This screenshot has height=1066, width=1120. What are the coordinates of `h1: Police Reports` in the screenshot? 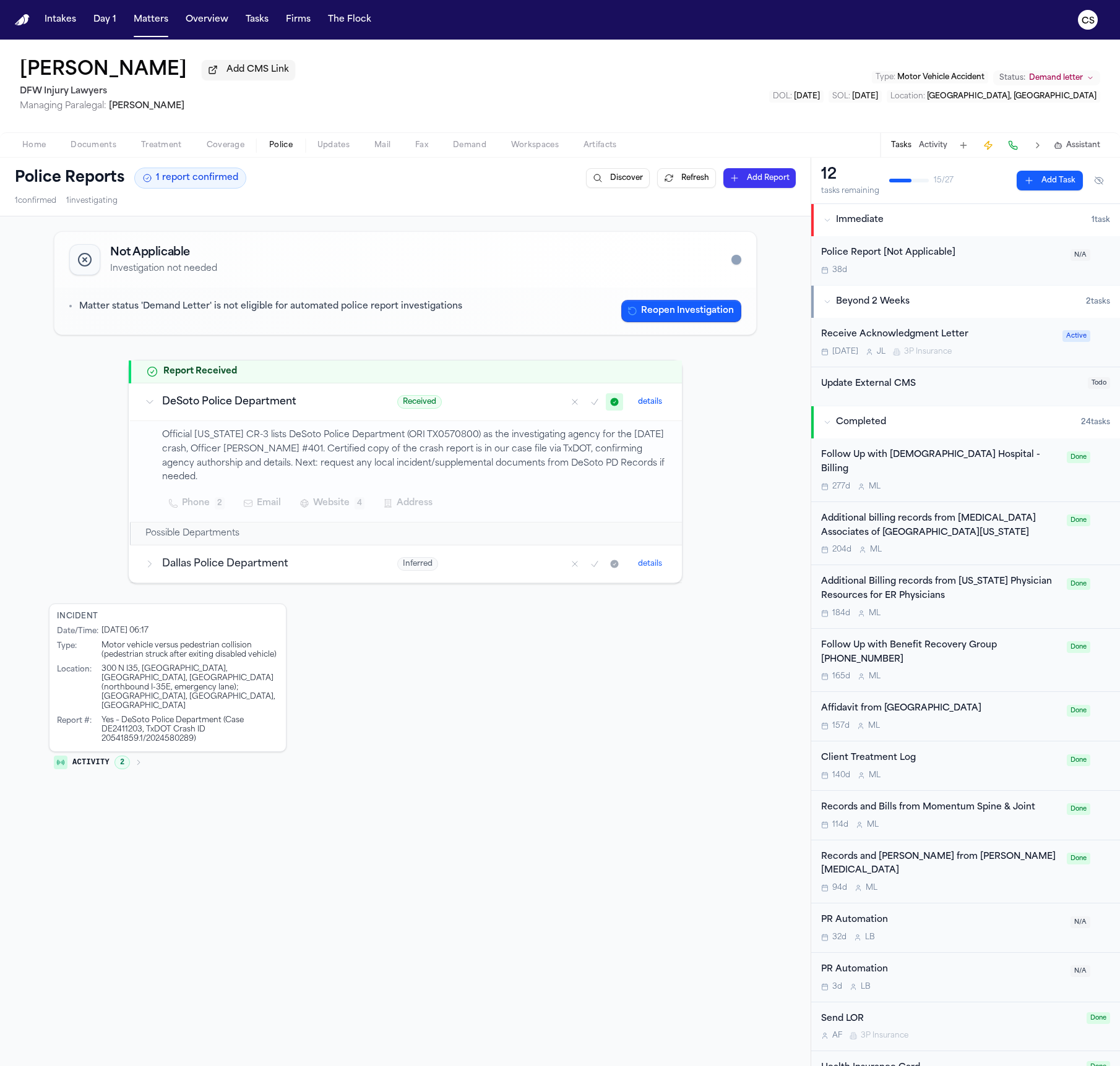 It's located at (69, 178).